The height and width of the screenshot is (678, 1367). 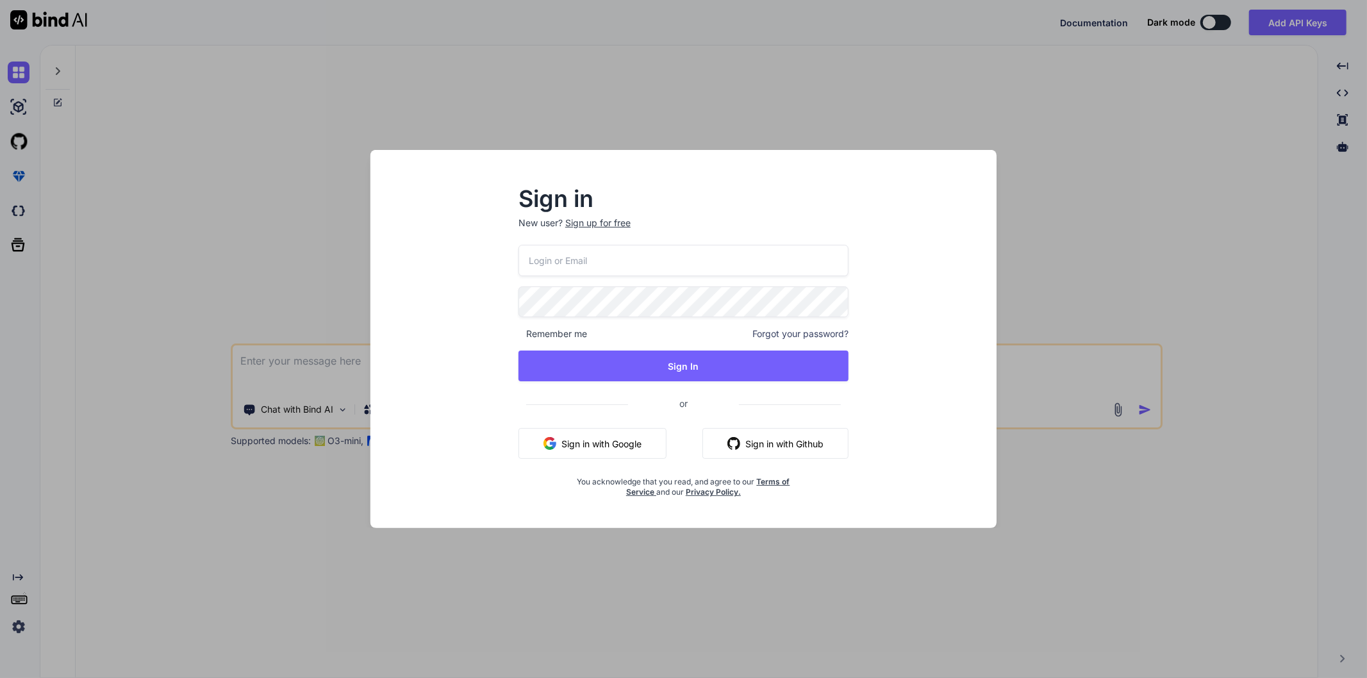 What do you see at coordinates (550, 443) in the screenshot?
I see `img: google` at bounding box center [550, 443].